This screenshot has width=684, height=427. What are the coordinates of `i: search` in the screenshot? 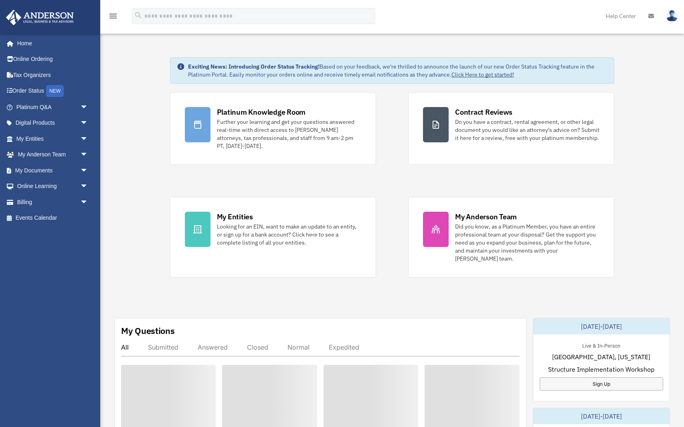 It's located at (138, 15).